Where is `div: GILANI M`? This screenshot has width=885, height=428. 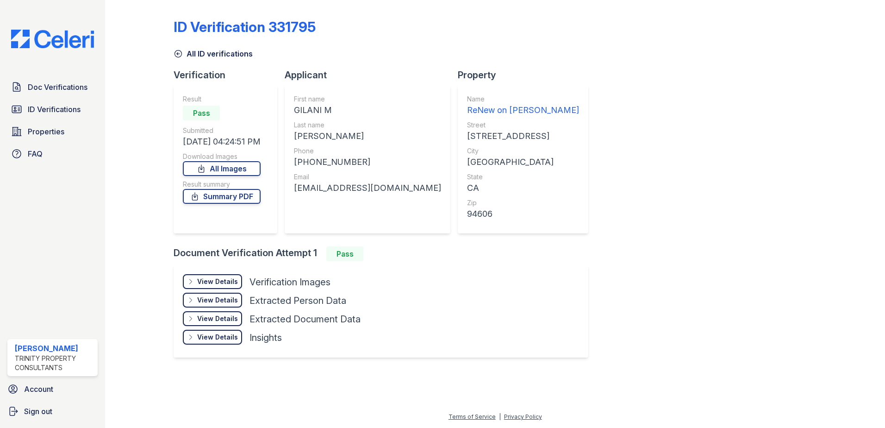 div: GILANI M is located at coordinates (367, 110).